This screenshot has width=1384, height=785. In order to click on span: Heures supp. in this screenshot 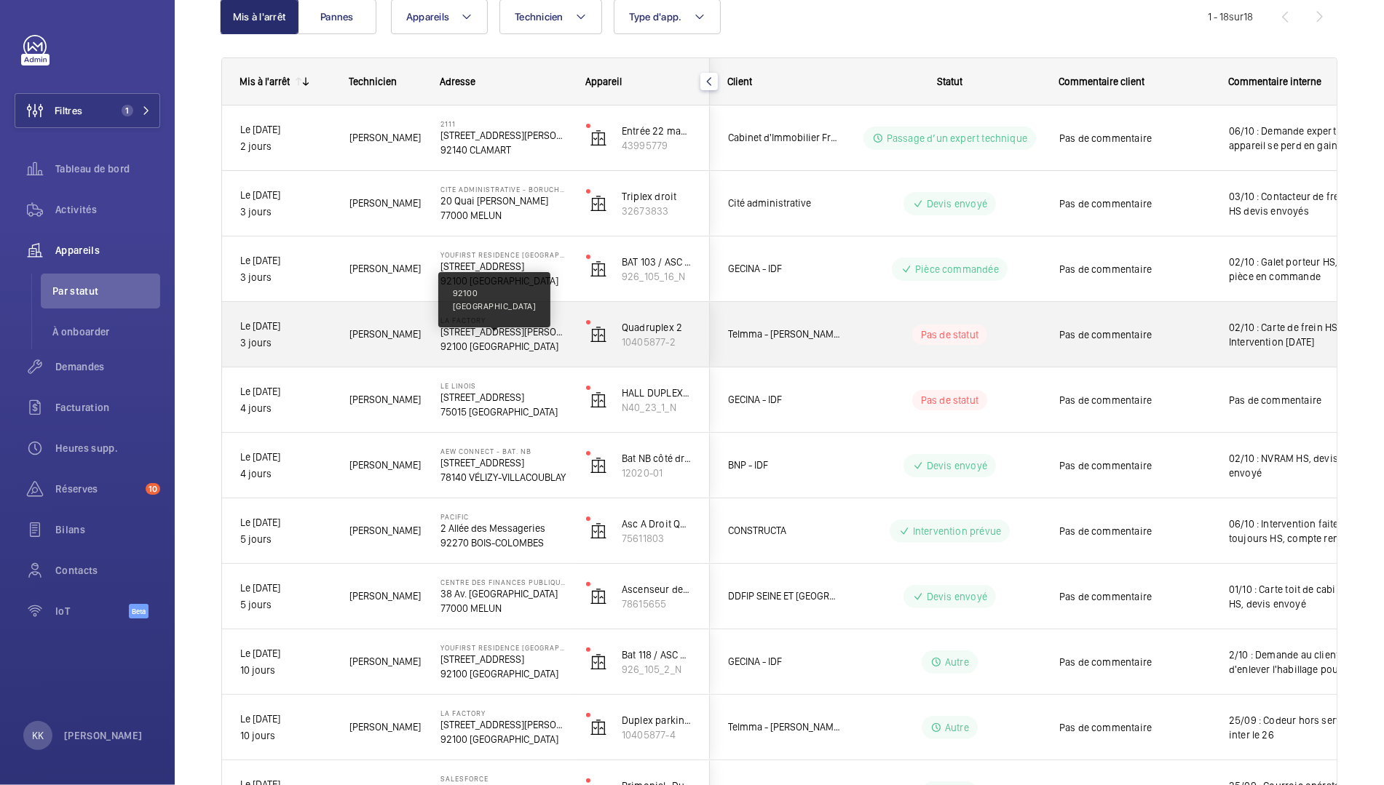, I will do `click(108, 448)`.